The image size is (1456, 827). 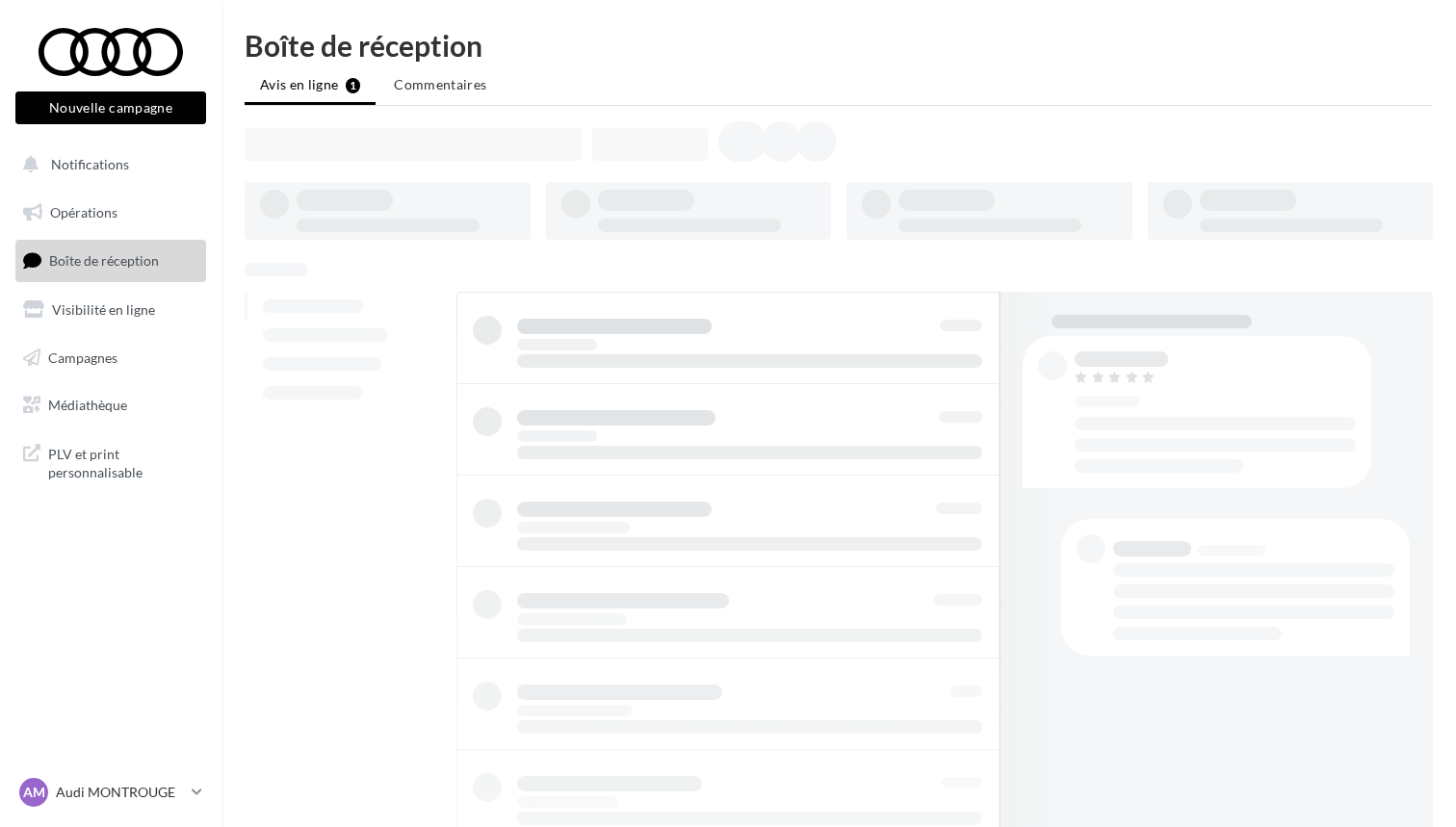 I want to click on a: Boîte de réception, so click(x=111, y=260).